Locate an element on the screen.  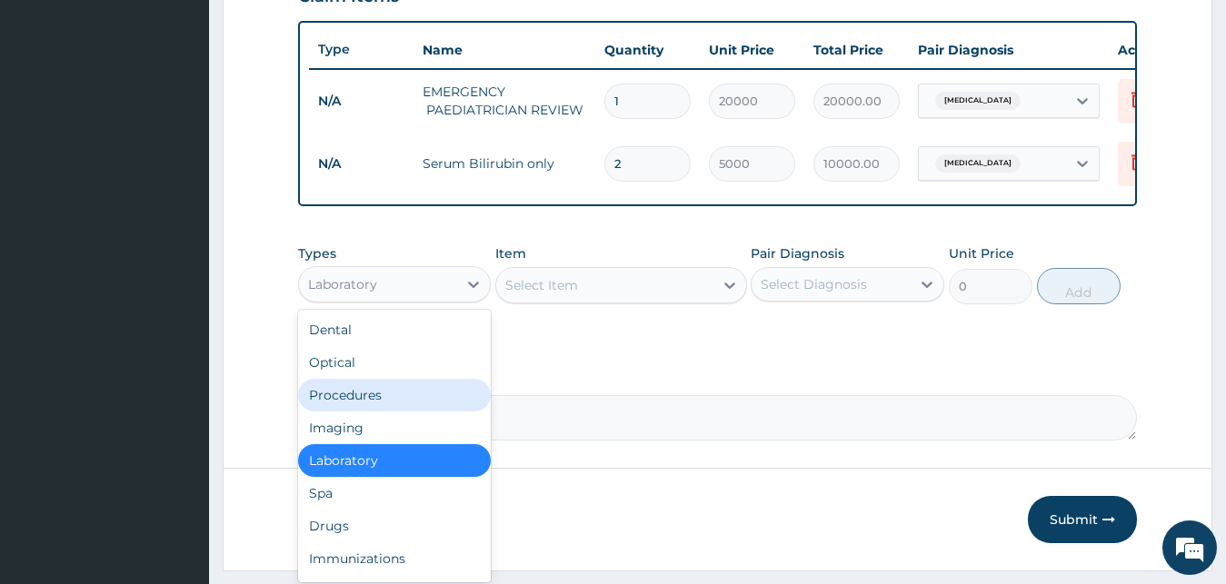
div: Select Diagnosis is located at coordinates (814, 285).